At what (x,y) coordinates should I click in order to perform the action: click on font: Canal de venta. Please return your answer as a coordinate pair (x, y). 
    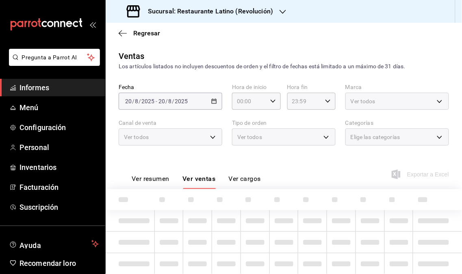
    Looking at the image, I should click on (138, 123).